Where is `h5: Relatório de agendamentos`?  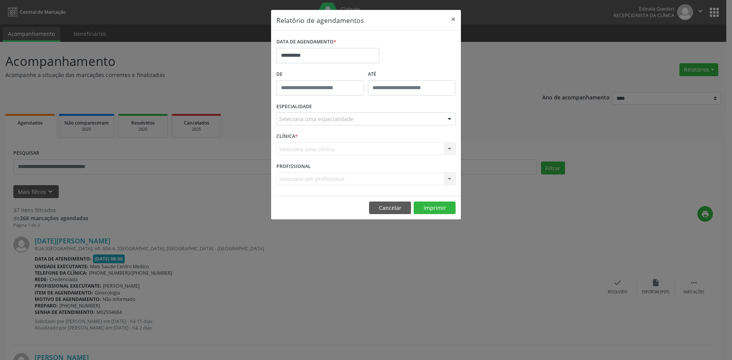
h5: Relatório de agendamentos is located at coordinates (320, 20).